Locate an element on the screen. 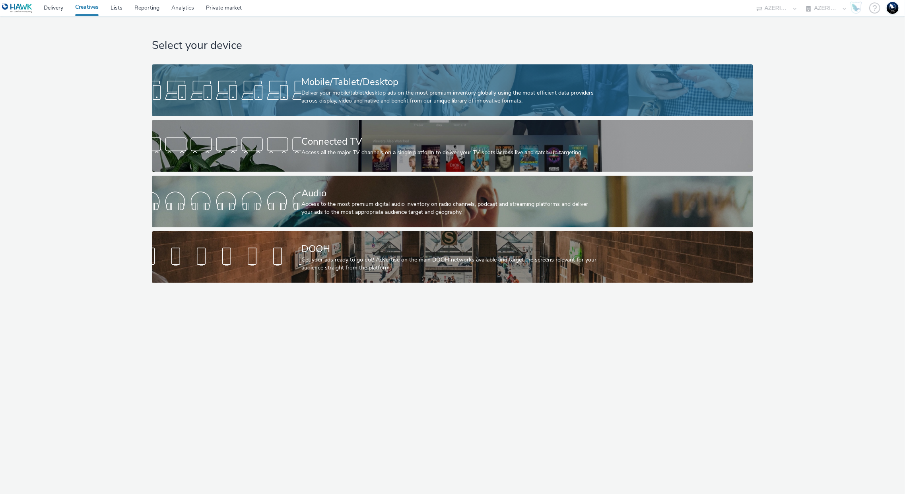 This screenshot has height=494, width=905. a: Mobile/Tablet/DesktopDeliver your mobile/tablet/desktop ads on the most premium inventory globall... is located at coordinates (453, 90).